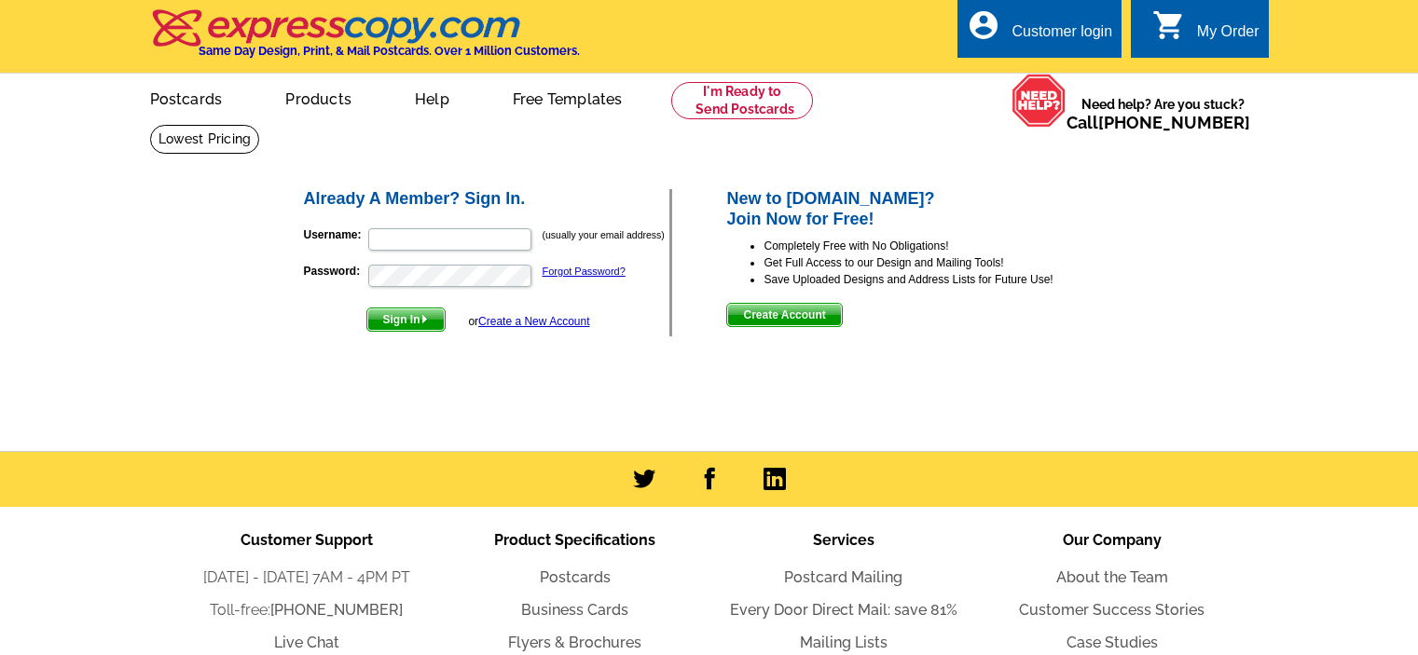  Describe the element at coordinates (1111, 610) in the screenshot. I see `a: Customer Success Stories` at that location.